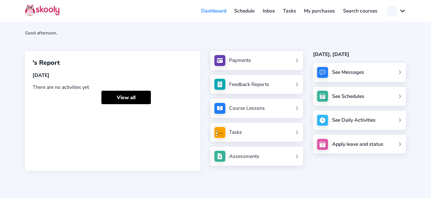 This screenshot has height=198, width=431. What do you see at coordinates (244, 156) in the screenshot?
I see `div: Assessments` at bounding box center [244, 156].